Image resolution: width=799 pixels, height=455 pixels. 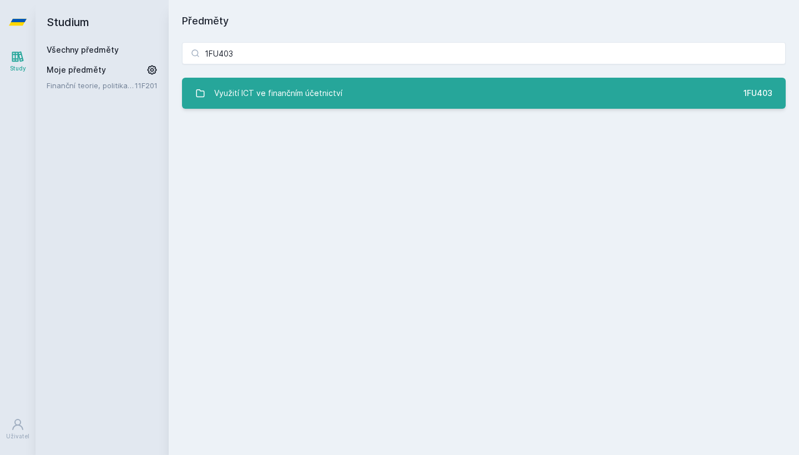 I want to click on input: Název nebo ident předmětu…, so click(x=484, y=53).